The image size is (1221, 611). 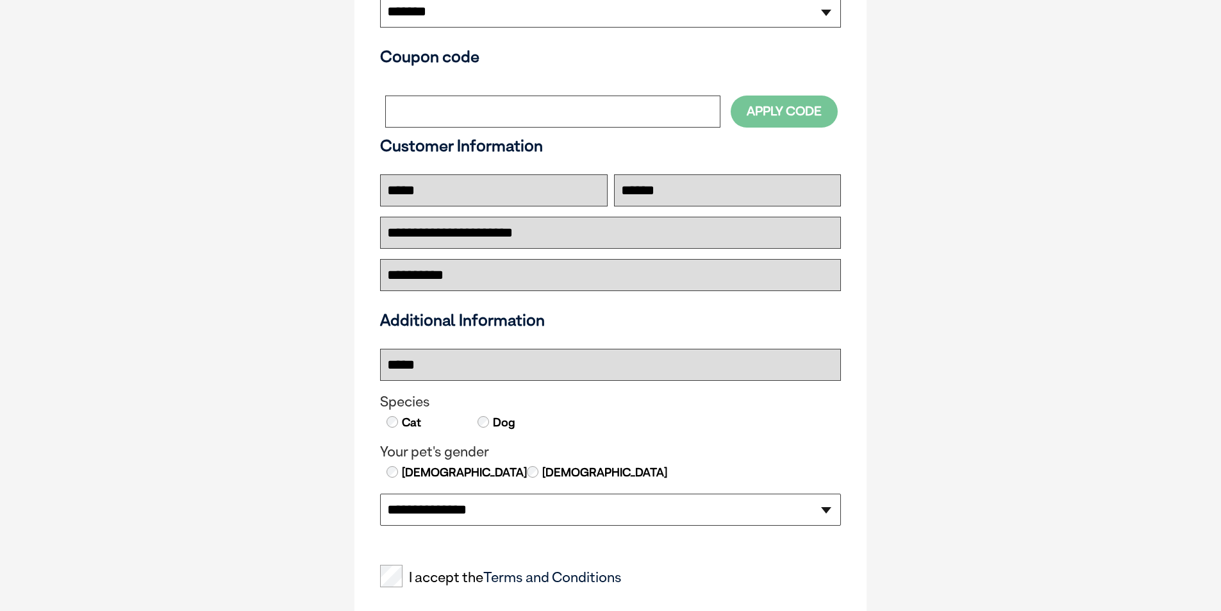 What do you see at coordinates (610, 320) in the screenshot?
I see `h3: Additional Information` at bounding box center [610, 320].